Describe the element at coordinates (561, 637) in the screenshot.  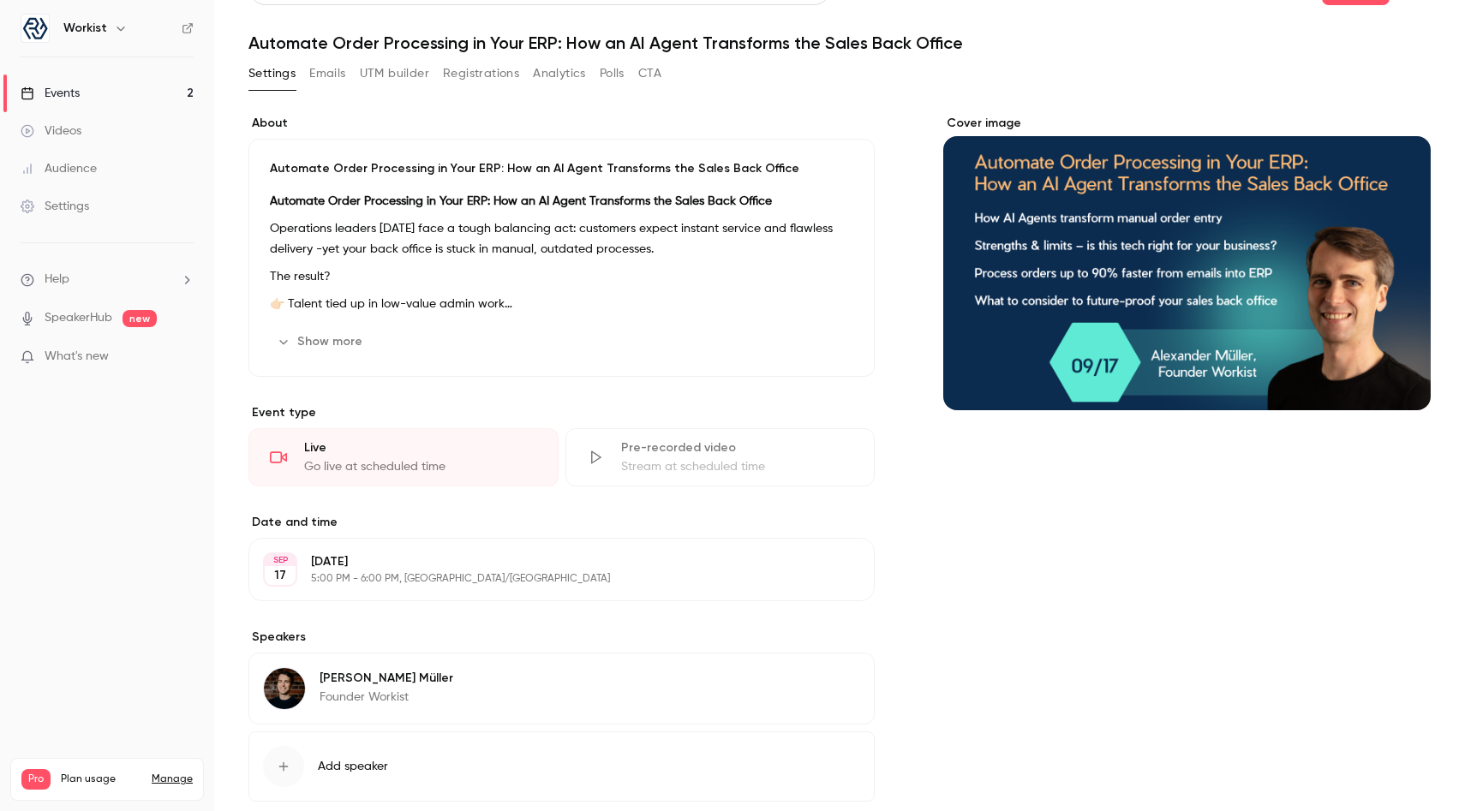
I see `label: Speakers` at that location.